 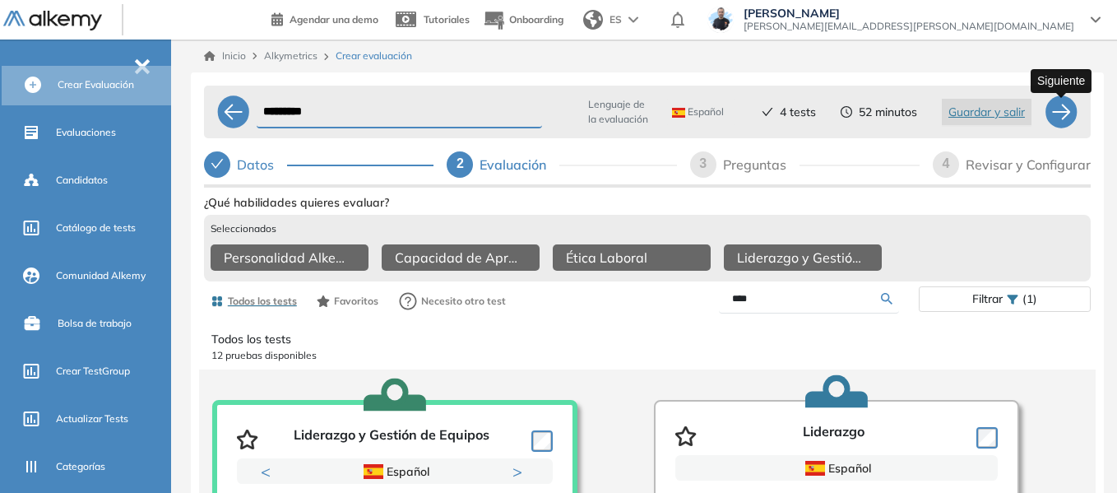 I want to click on button: Onboarding, so click(x=523, y=20).